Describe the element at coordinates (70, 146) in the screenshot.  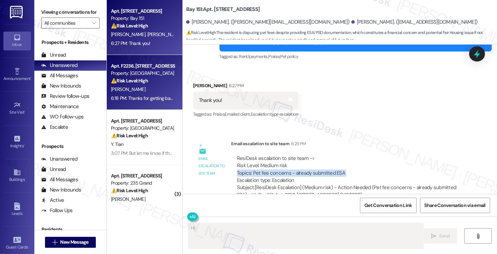
I see `div: Prospects` at that location.